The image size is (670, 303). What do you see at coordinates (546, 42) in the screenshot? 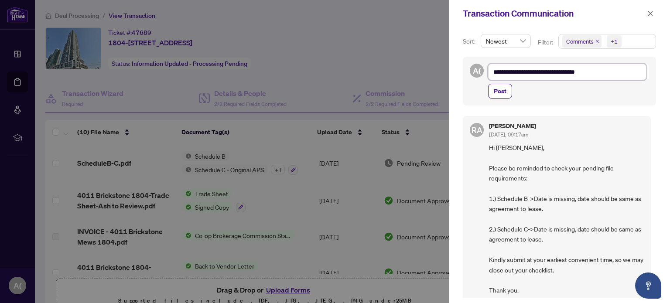
I see `p: Filter:` at bounding box center [546, 42].